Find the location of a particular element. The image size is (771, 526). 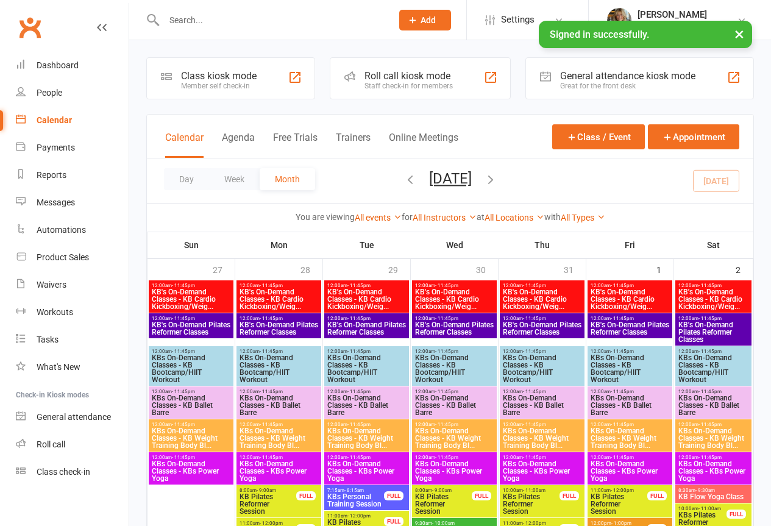

span: - 10:00am is located at coordinates (443, 523).